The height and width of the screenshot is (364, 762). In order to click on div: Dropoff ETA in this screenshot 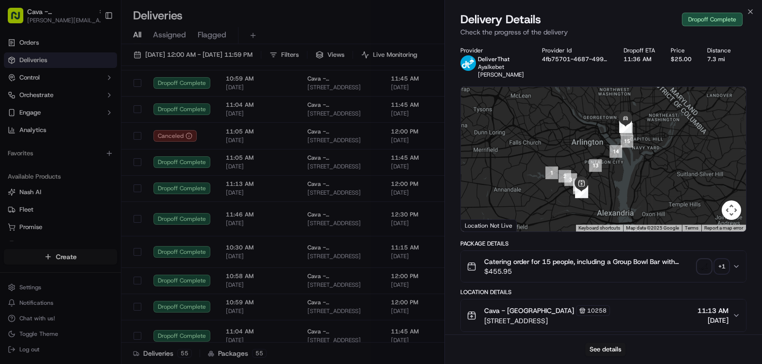, I will do `click(639, 51)`.